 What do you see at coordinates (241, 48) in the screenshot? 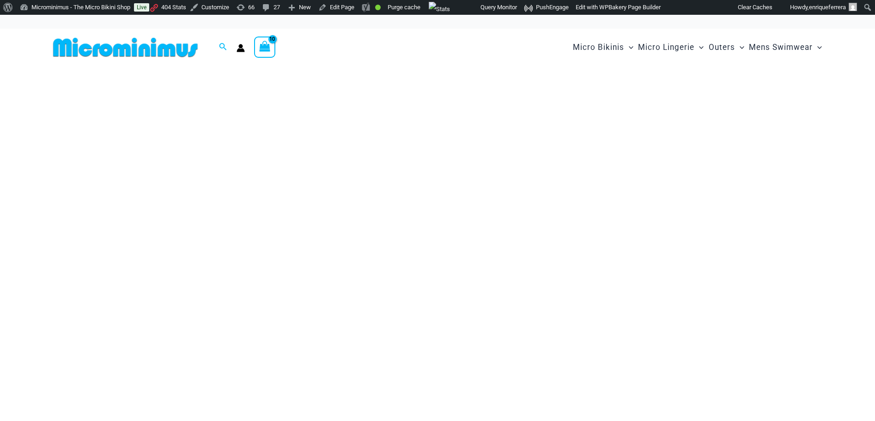
I see `a: Account icon link` at bounding box center [241, 48].